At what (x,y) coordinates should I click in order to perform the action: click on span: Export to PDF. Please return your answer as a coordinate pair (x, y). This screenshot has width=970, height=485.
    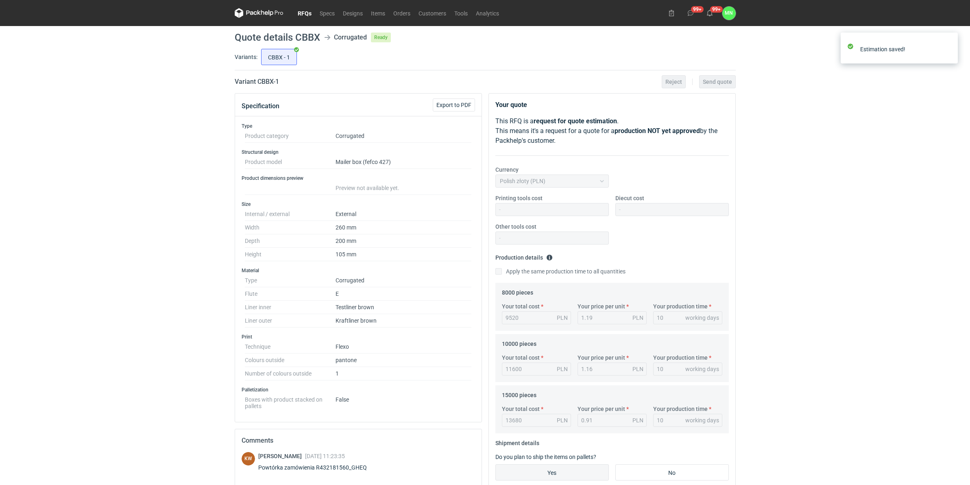
    Looking at the image, I should click on (454, 105).